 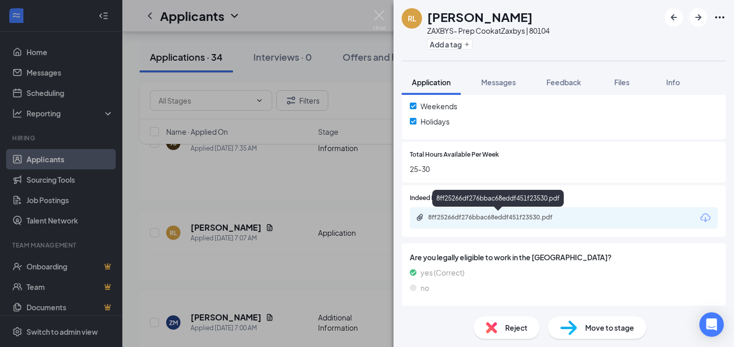 I want to click on span: Holidays, so click(x=435, y=121).